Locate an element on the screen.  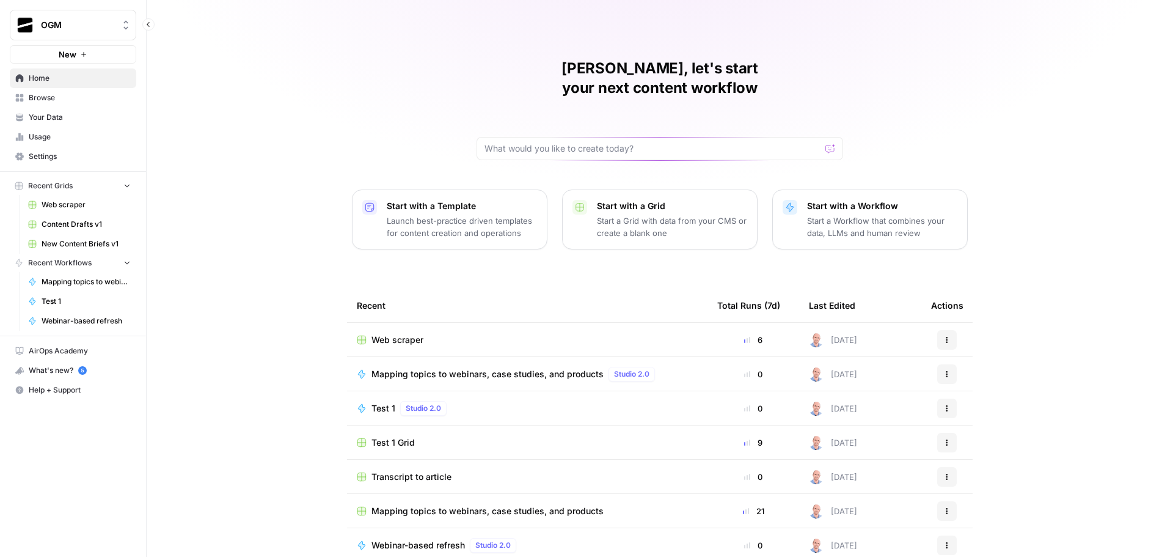
a: Transcript to article is located at coordinates (527, 477).